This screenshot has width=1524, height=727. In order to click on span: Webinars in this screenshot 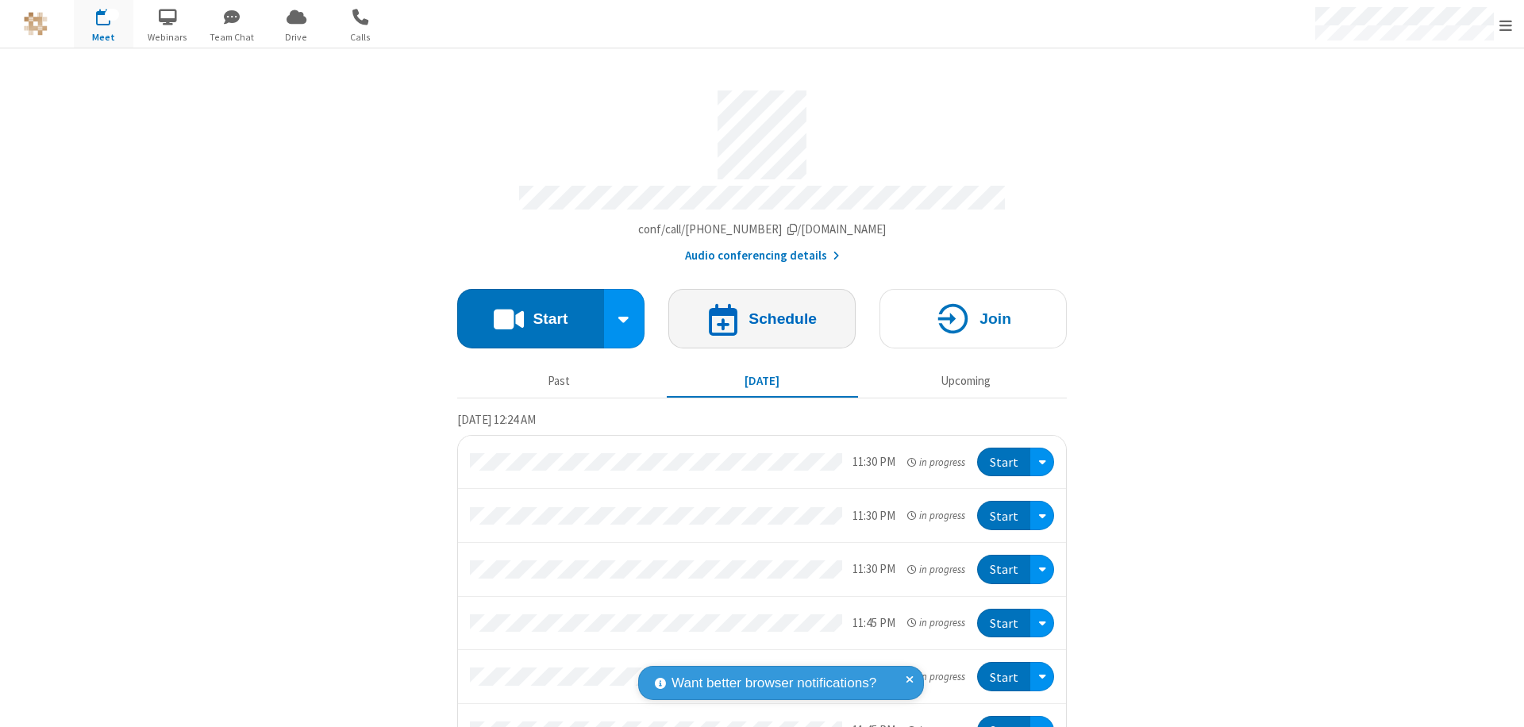, I will do `click(167, 37)`.